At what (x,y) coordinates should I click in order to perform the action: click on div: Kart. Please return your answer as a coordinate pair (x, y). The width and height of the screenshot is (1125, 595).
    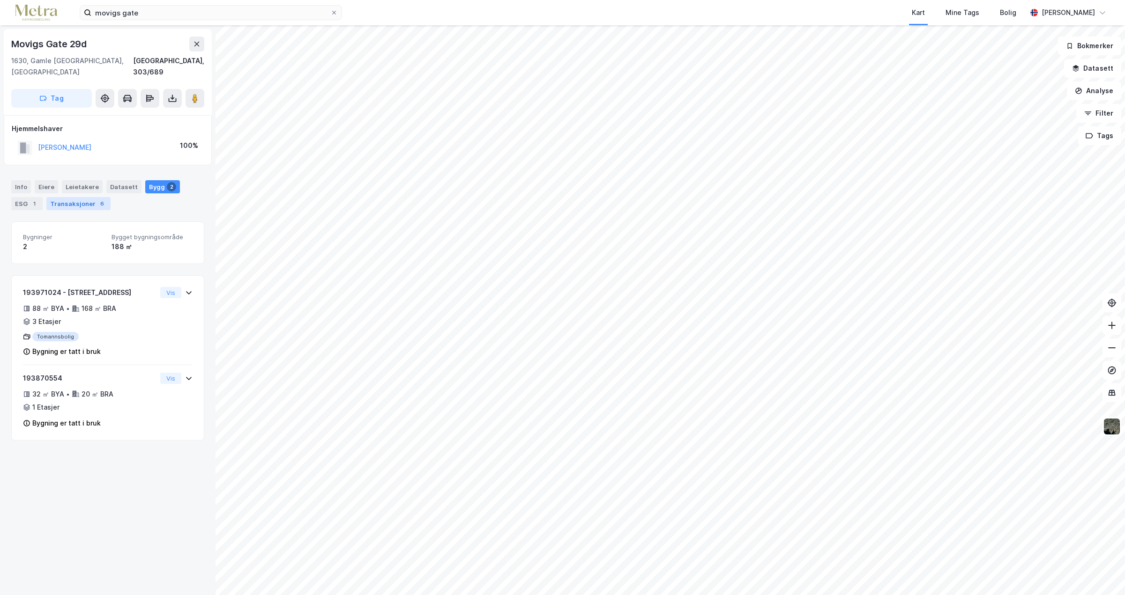
    Looking at the image, I should click on (918, 13).